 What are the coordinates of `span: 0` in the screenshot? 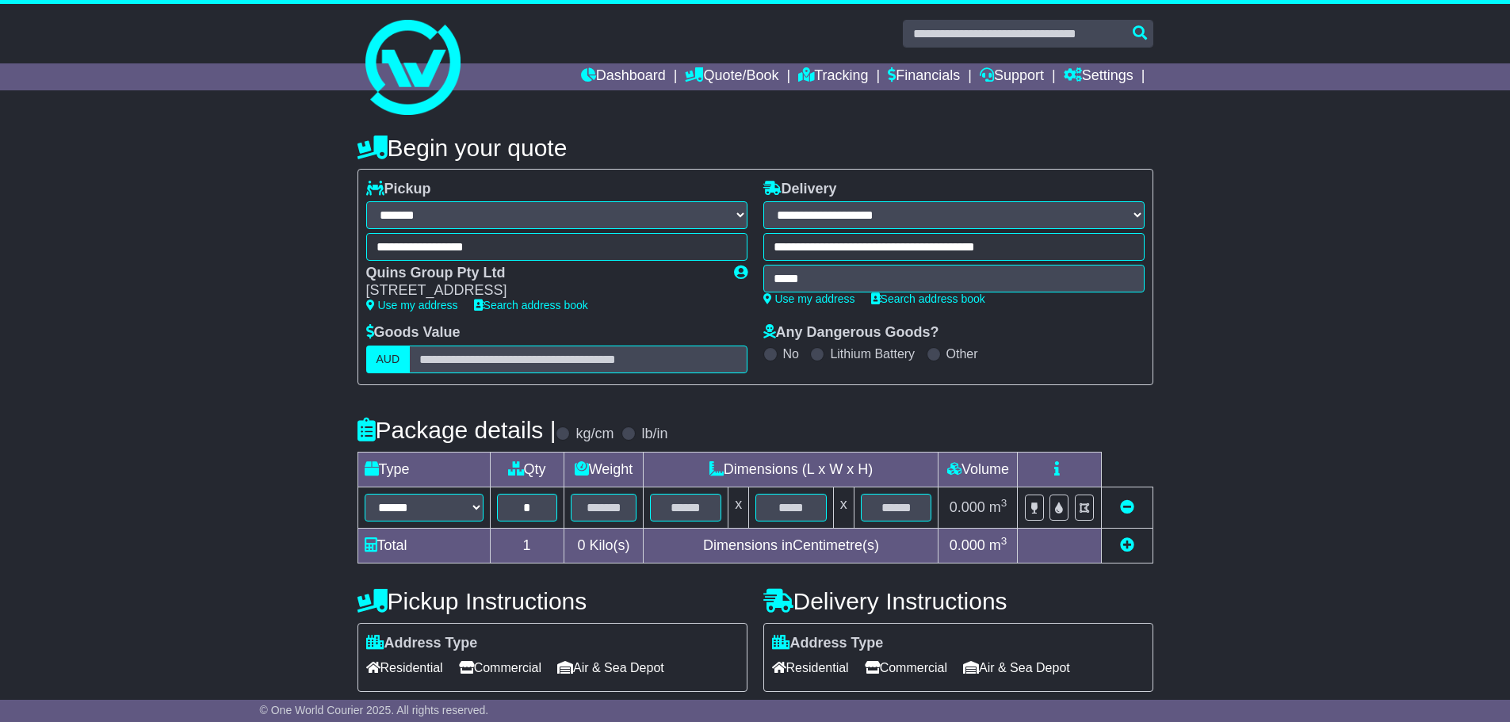 It's located at (581, 545).